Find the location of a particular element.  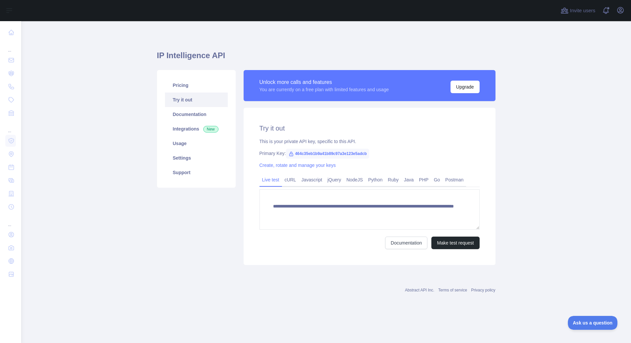

a: Integrations New is located at coordinates (196, 129).